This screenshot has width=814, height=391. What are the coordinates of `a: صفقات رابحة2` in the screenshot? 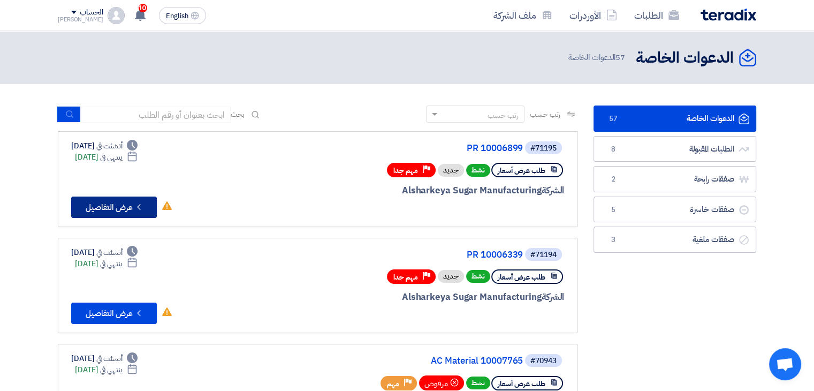 It's located at (675, 179).